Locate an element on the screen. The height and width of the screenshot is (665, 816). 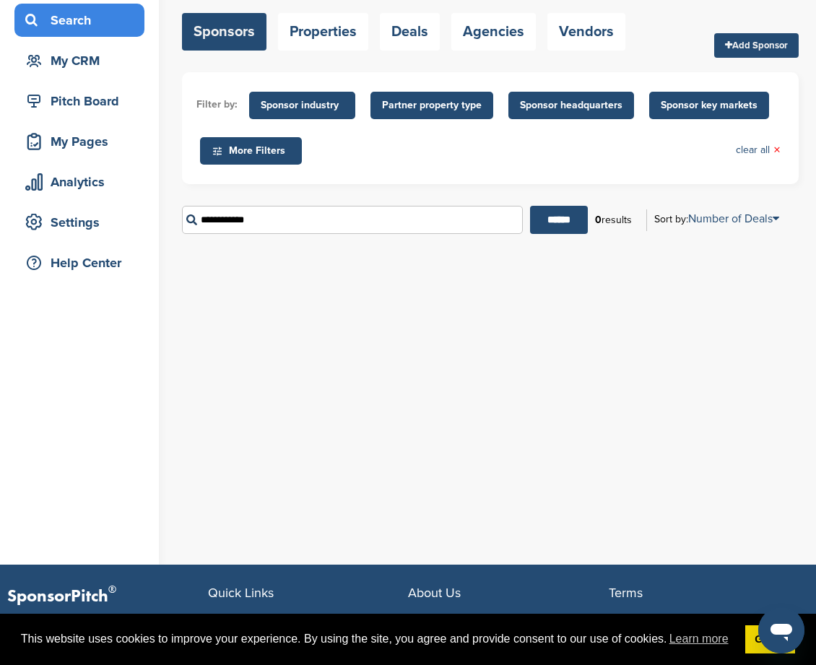
a: Search is located at coordinates (79, 20).